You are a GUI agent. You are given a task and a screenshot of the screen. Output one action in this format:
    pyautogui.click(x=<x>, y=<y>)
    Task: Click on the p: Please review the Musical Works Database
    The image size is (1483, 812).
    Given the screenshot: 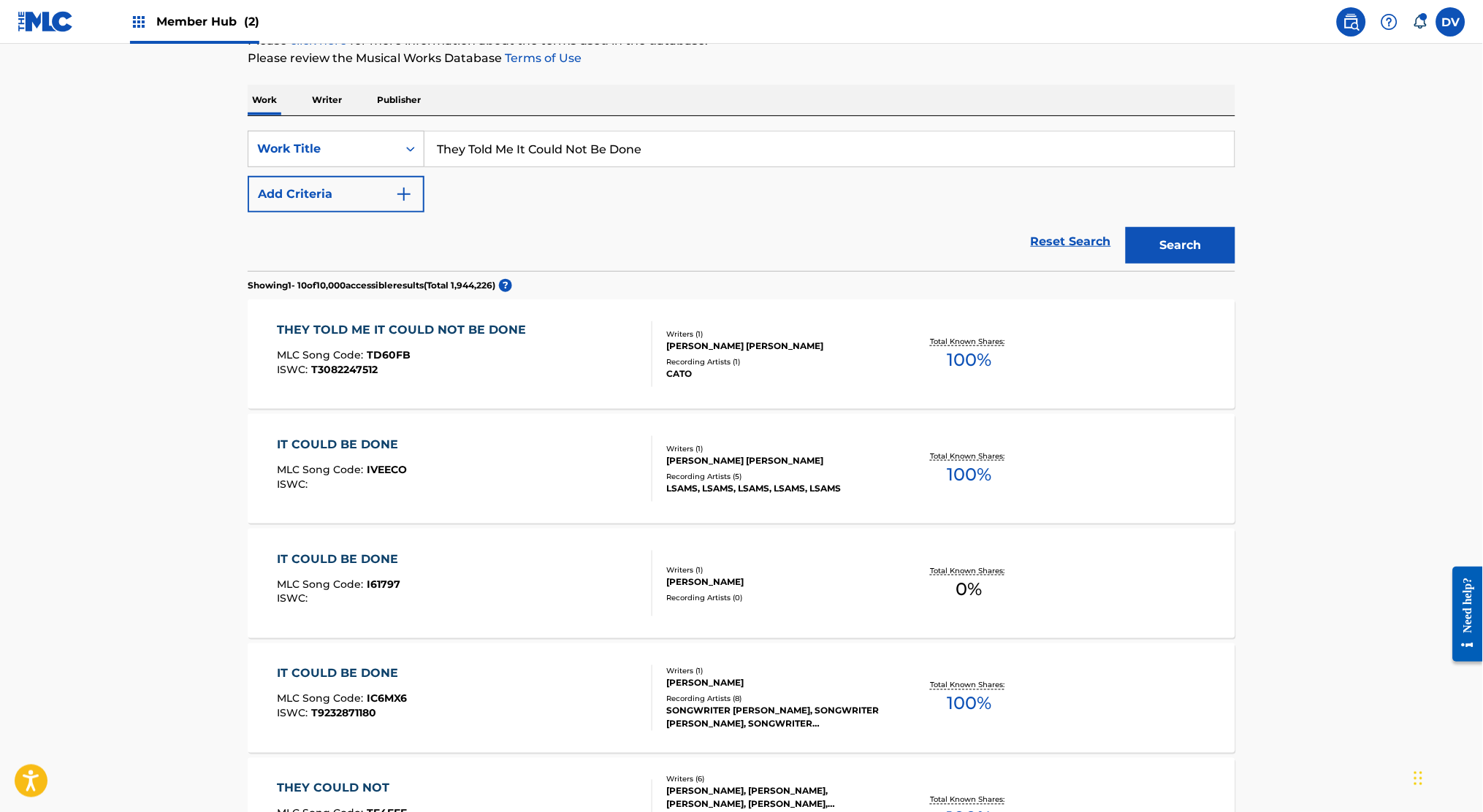 What is the action you would take?
    pyautogui.click(x=742, y=58)
    